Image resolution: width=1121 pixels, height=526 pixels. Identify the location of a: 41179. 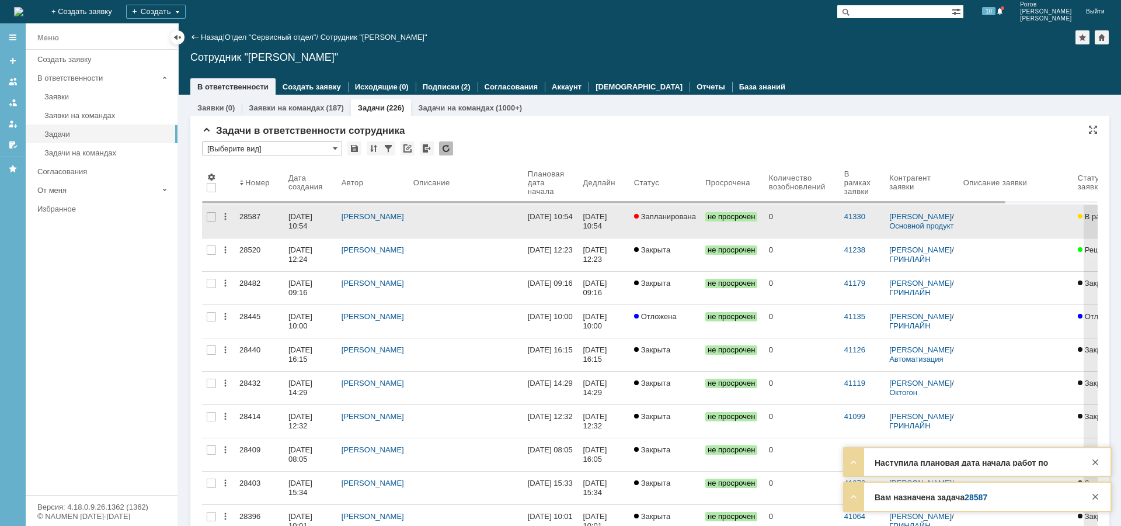
(855, 283).